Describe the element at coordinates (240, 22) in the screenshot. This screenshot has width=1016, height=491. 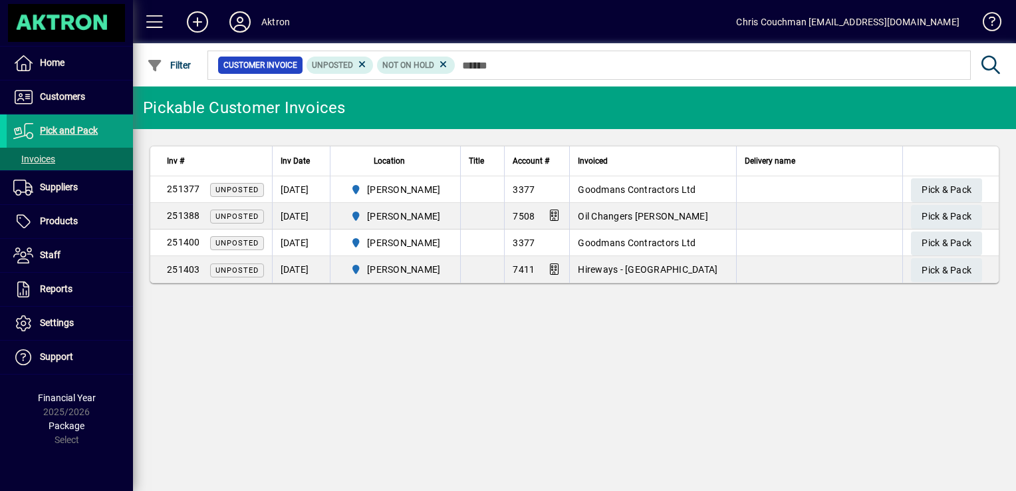
I see `button: Profile` at that location.